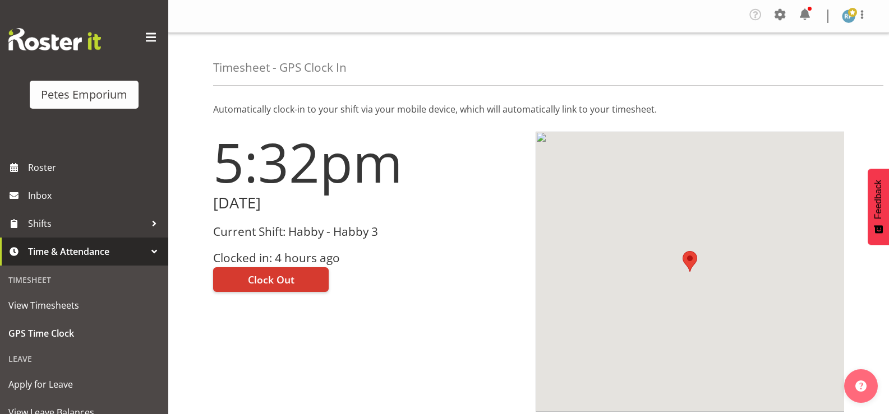 The height and width of the screenshot is (414, 889). I want to click on div: Timesheet, so click(84, 280).